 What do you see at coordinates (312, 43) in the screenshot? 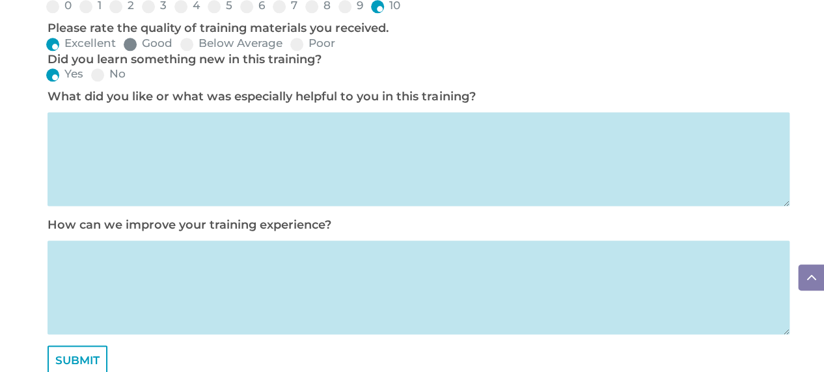
I see `label: Poor` at bounding box center [312, 43].